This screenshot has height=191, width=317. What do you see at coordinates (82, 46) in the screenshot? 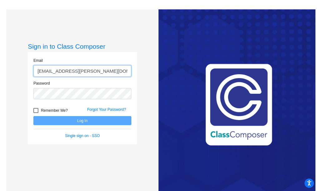
I see `h3: Sign in to Class Composer` at bounding box center [82, 46].